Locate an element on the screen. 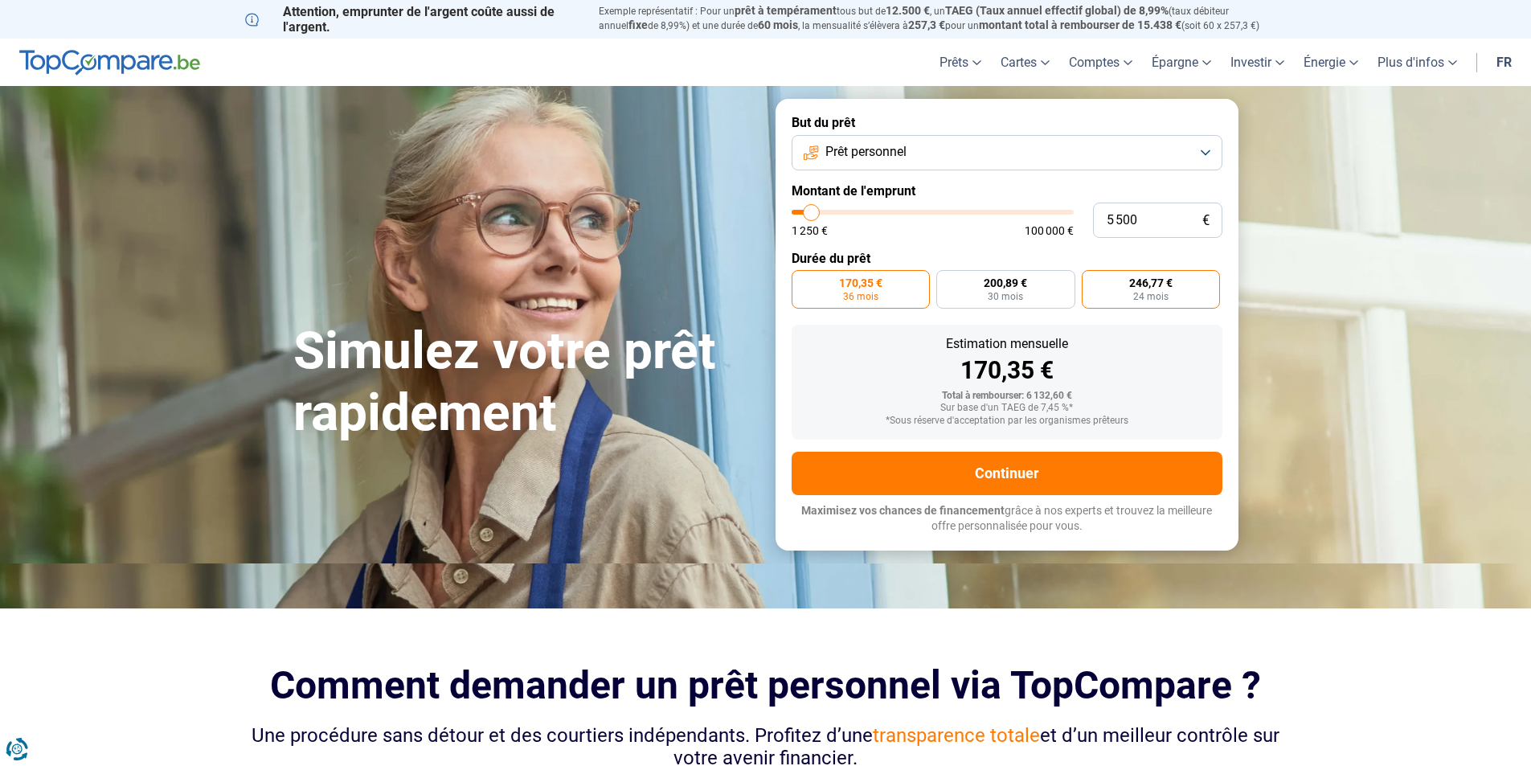 This screenshot has width=1531, height=766. a: Comptes is located at coordinates (1101, 62).